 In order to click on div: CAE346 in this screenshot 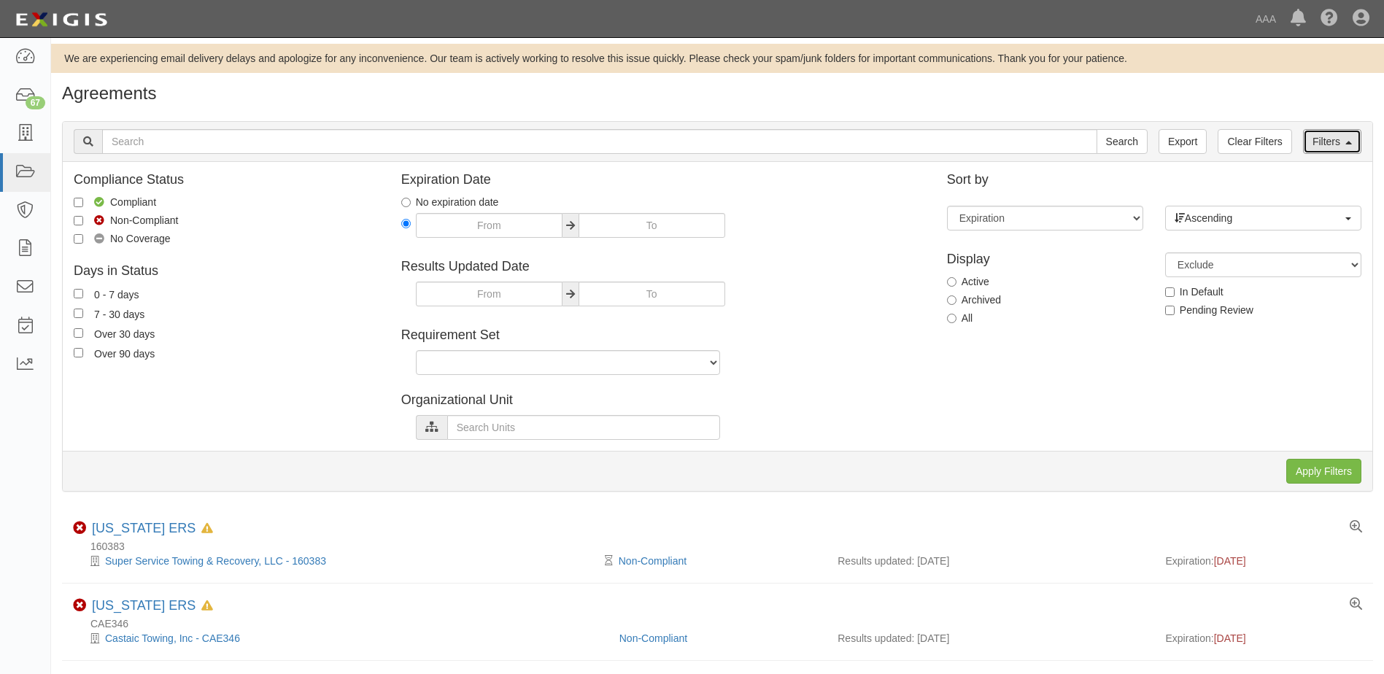, I will do `click(723, 624)`.